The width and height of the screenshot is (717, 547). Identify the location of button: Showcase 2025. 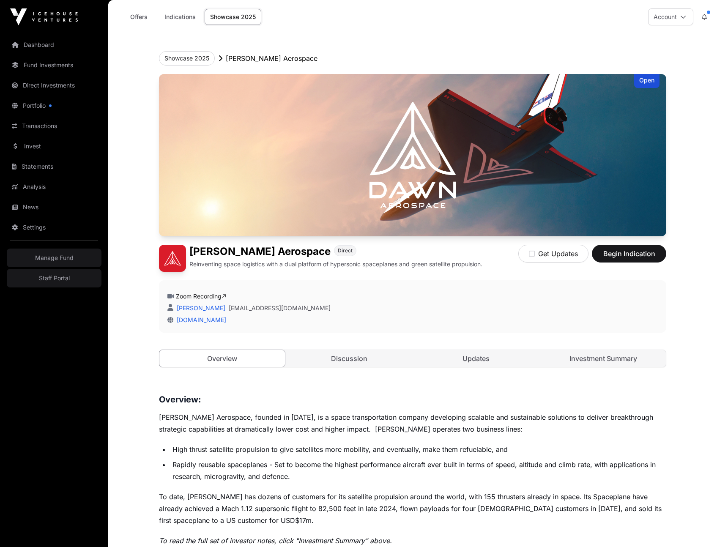
(187, 58).